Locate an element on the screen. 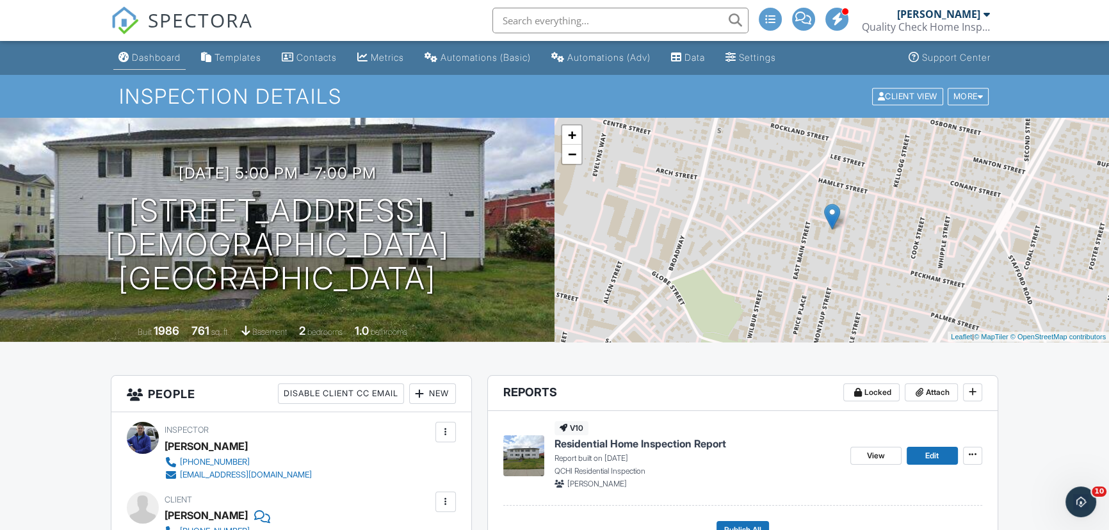 This screenshot has height=530, width=1109. a: Leaflet is located at coordinates (961, 337).